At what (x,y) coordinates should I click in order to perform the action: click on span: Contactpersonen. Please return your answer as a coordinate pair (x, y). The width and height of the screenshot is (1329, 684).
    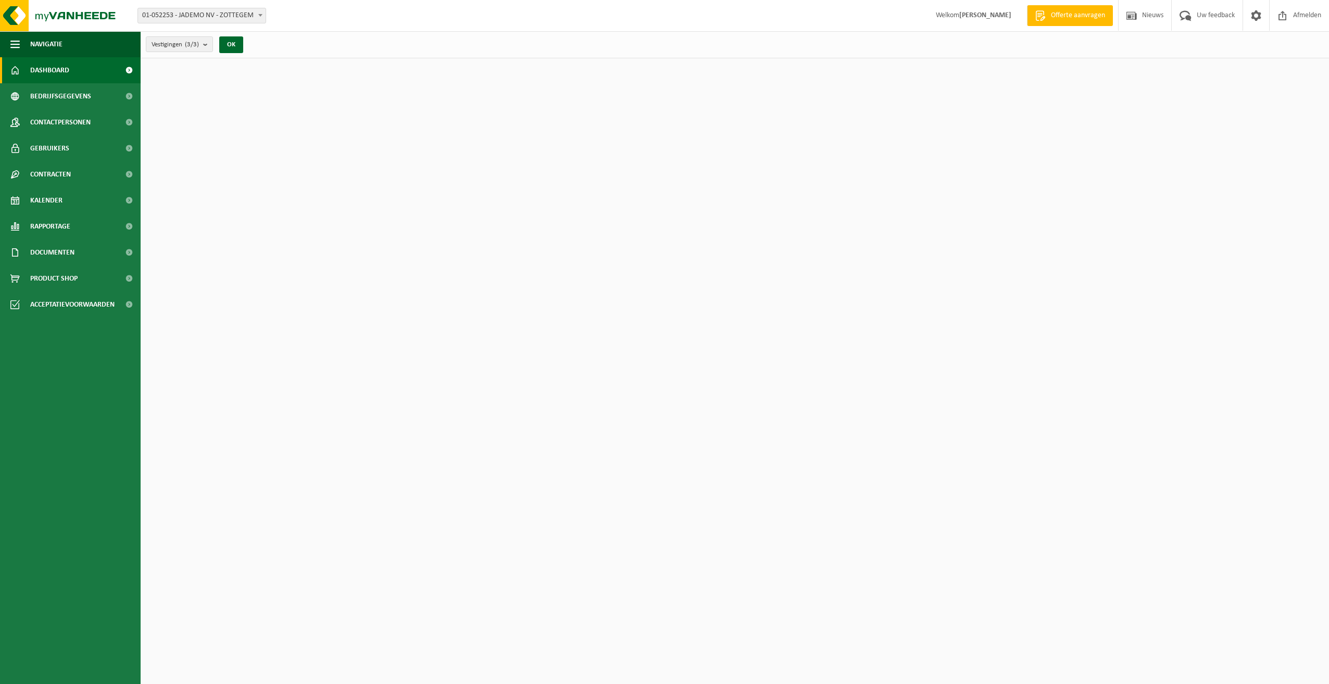
    Looking at the image, I should click on (60, 122).